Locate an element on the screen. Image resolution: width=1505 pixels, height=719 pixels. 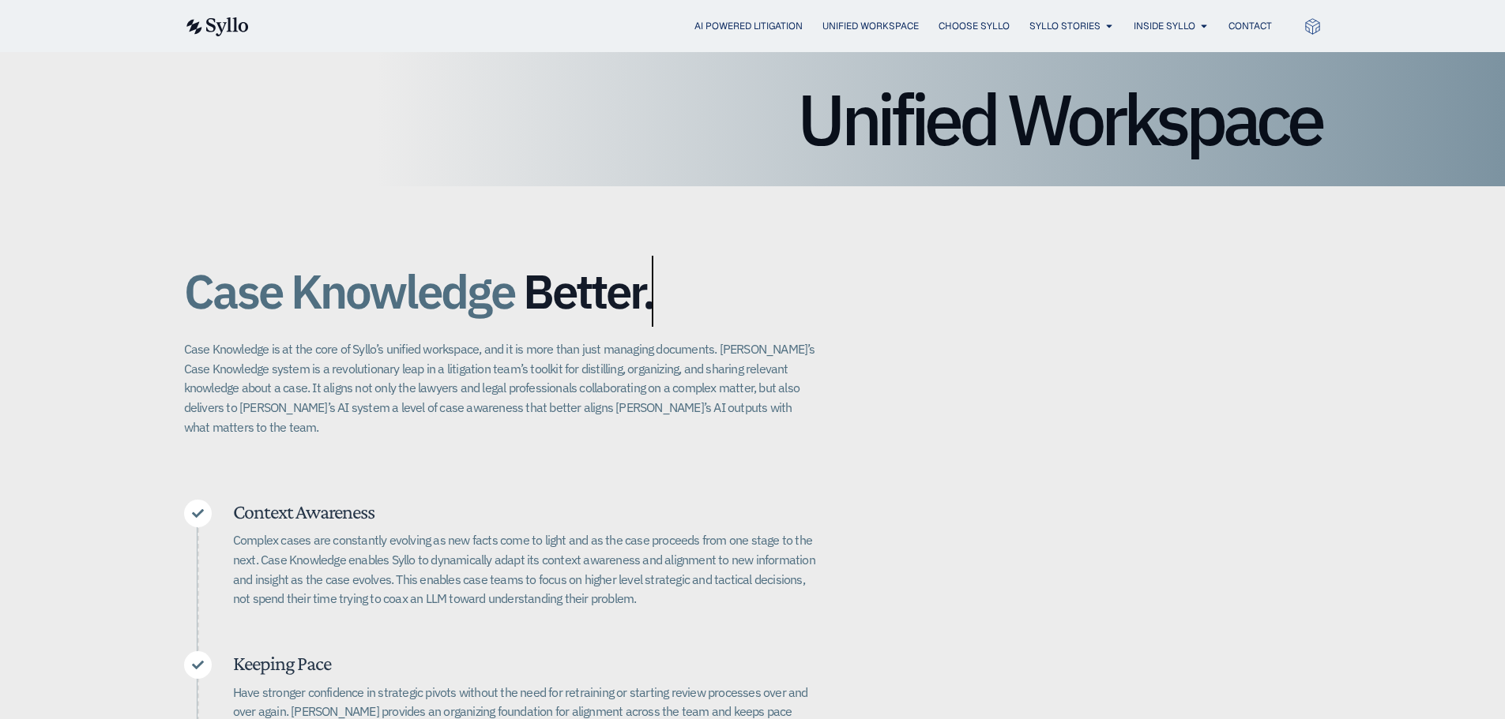
span: Syllo Stories is located at coordinates (1065, 26).